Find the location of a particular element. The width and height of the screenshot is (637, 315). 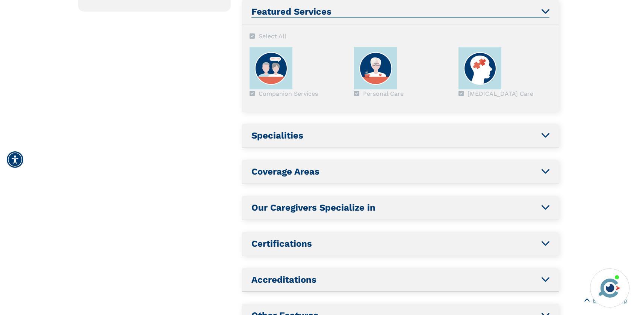

button: Specialities is located at coordinates (400, 136).